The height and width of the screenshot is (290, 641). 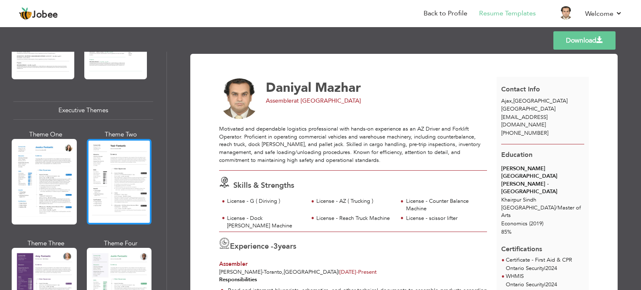 What do you see at coordinates (522, 246) in the screenshot?
I see `span: Certifications` at bounding box center [522, 246].